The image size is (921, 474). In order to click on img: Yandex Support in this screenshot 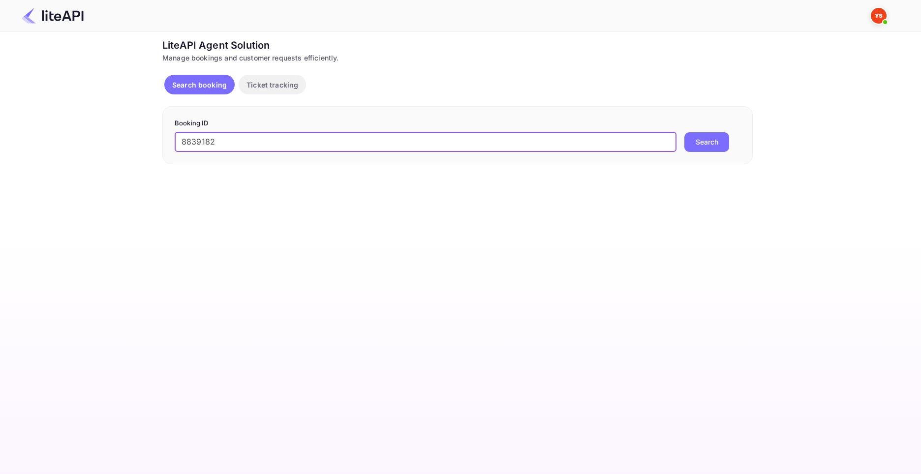, I will do `click(879, 16)`.